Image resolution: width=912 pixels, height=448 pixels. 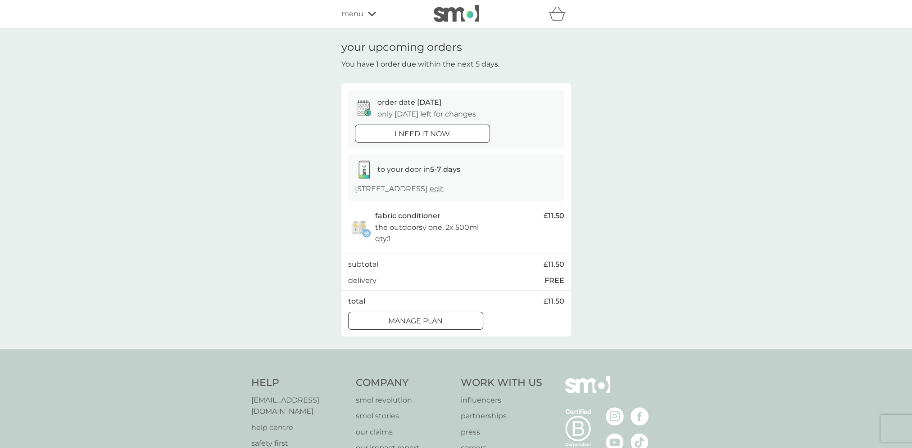 What do you see at coordinates (501, 401) in the screenshot?
I see `p: influencers` at bounding box center [501, 401].